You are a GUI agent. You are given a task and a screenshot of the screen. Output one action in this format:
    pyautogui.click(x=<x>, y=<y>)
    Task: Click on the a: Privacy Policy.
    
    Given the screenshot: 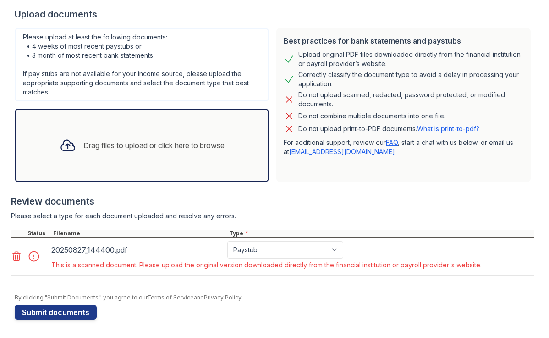 What is the action you would take?
    pyautogui.click(x=223, y=297)
    